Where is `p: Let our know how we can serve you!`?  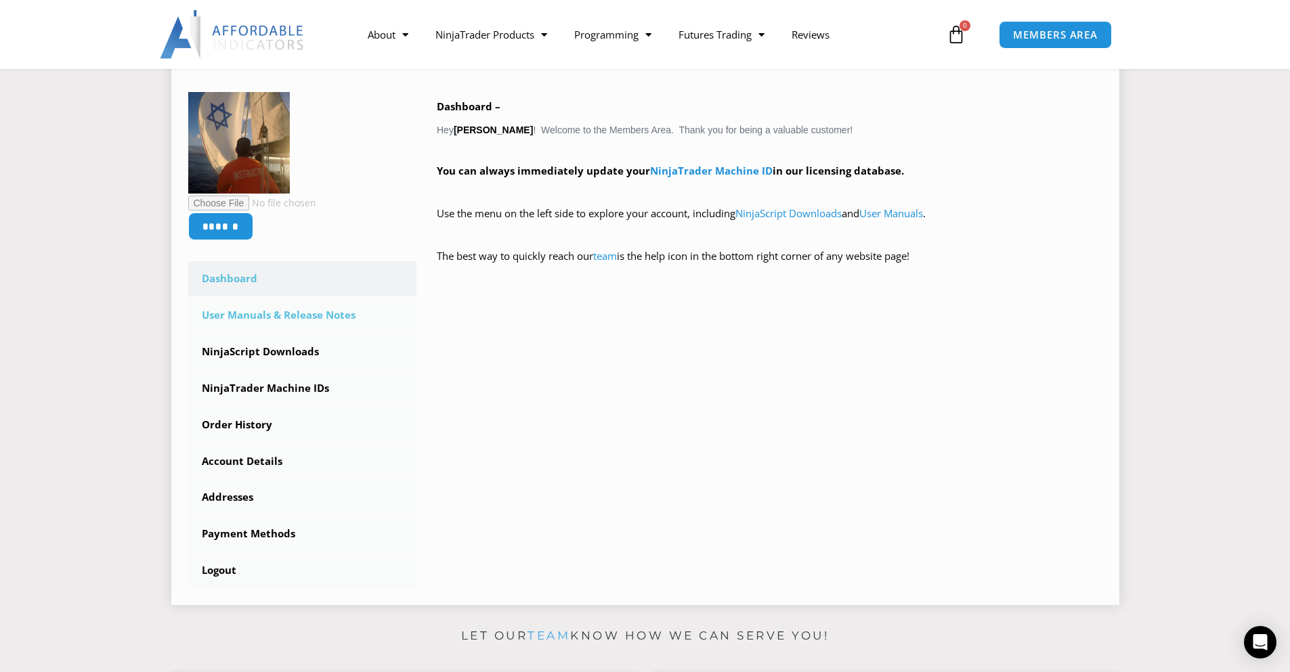
p: Let our know how we can serve you! is located at coordinates (645, 636).